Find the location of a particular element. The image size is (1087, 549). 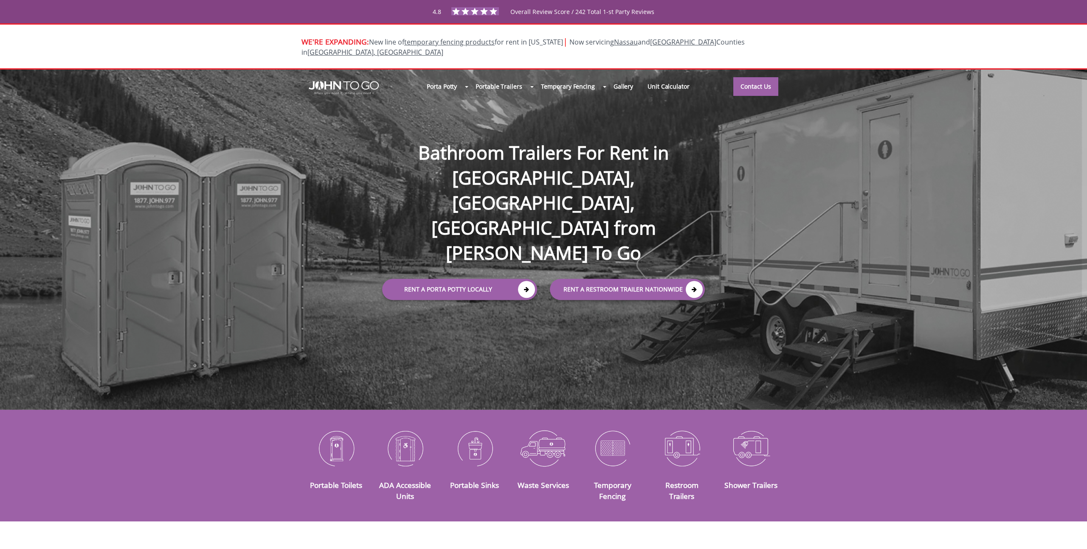

img: Portable-Toilets-icon_N.png is located at coordinates (336, 448).